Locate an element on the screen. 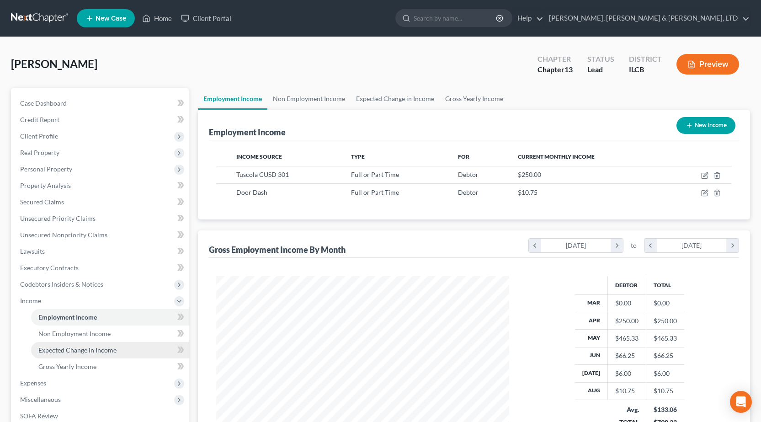  div: $10.75 is located at coordinates (626, 391).